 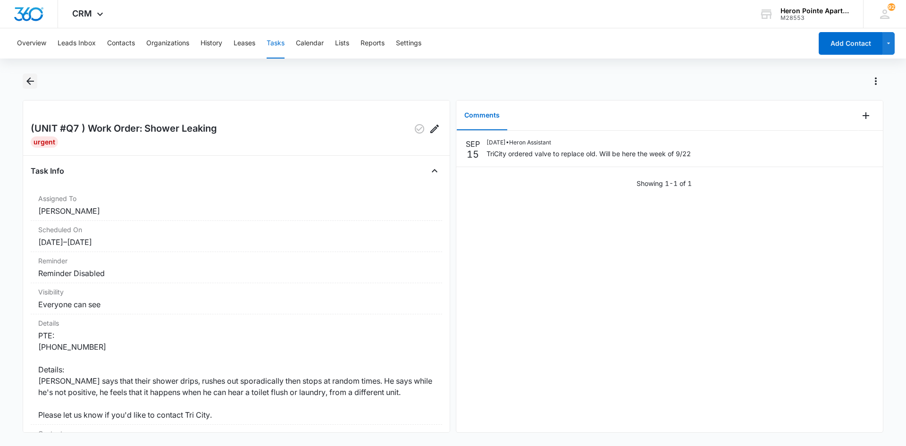 What do you see at coordinates (876, 81) in the screenshot?
I see `button: Actions` at bounding box center [876, 81].